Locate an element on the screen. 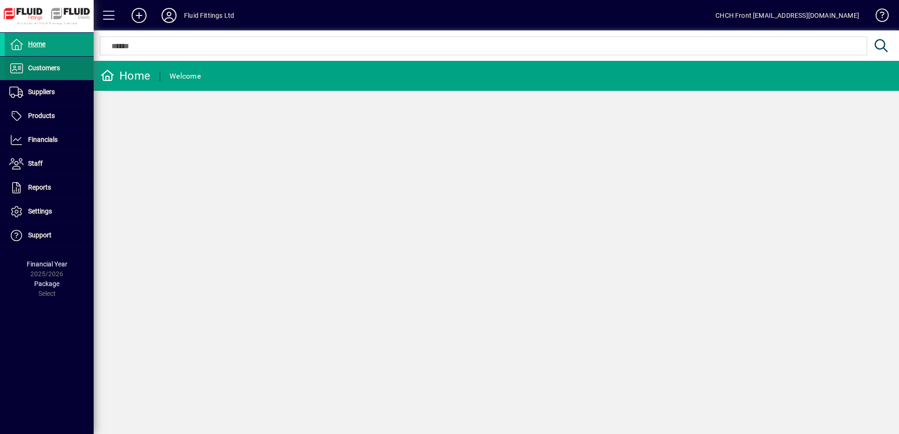 This screenshot has height=434, width=899. div: Welcome is located at coordinates (185, 76).